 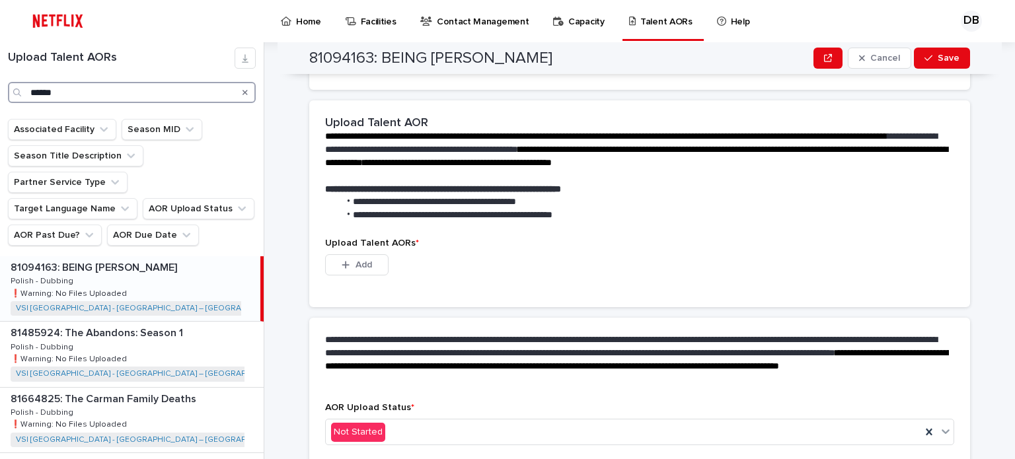 I want to click on button: AOR Upload Status, so click(x=198, y=209).